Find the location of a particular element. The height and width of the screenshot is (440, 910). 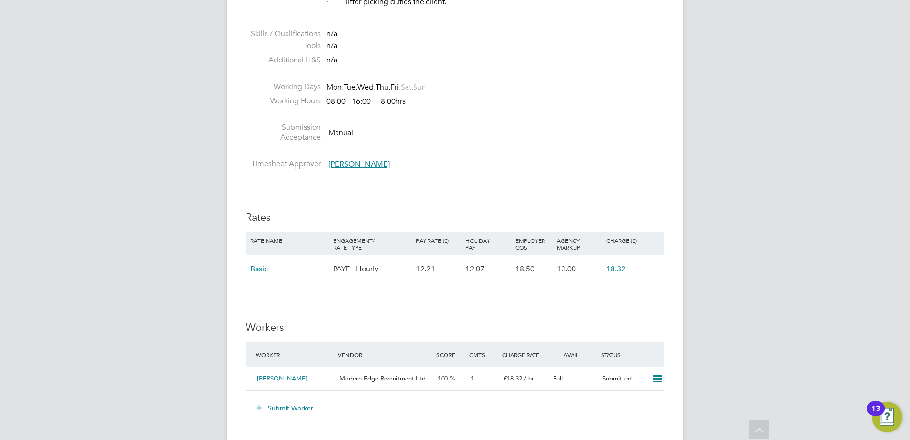

label: Working Days is located at coordinates (283, 87).